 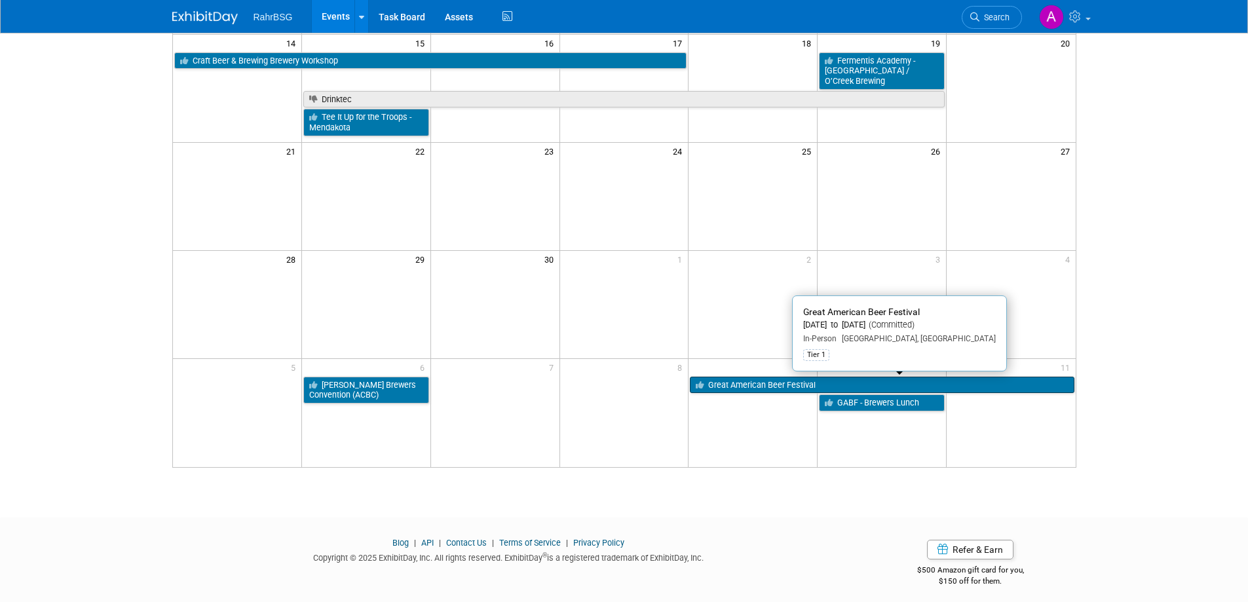 I want to click on a: Privacy Policy, so click(x=599, y=542).